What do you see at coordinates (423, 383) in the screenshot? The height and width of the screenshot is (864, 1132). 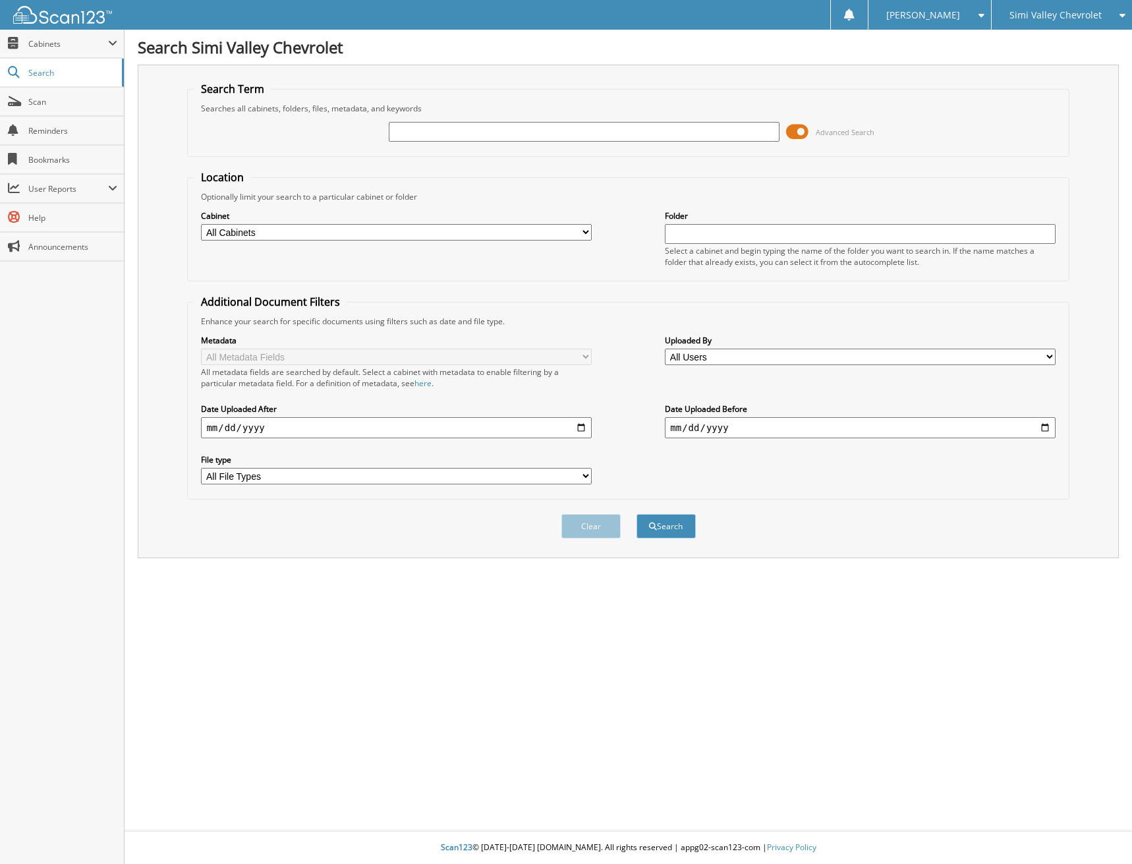 I see `a: here` at bounding box center [423, 383].